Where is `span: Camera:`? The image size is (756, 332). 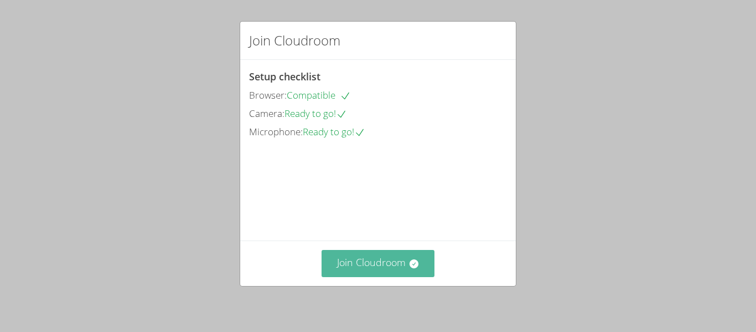 span: Camera: is located at coordinates (267, 113).